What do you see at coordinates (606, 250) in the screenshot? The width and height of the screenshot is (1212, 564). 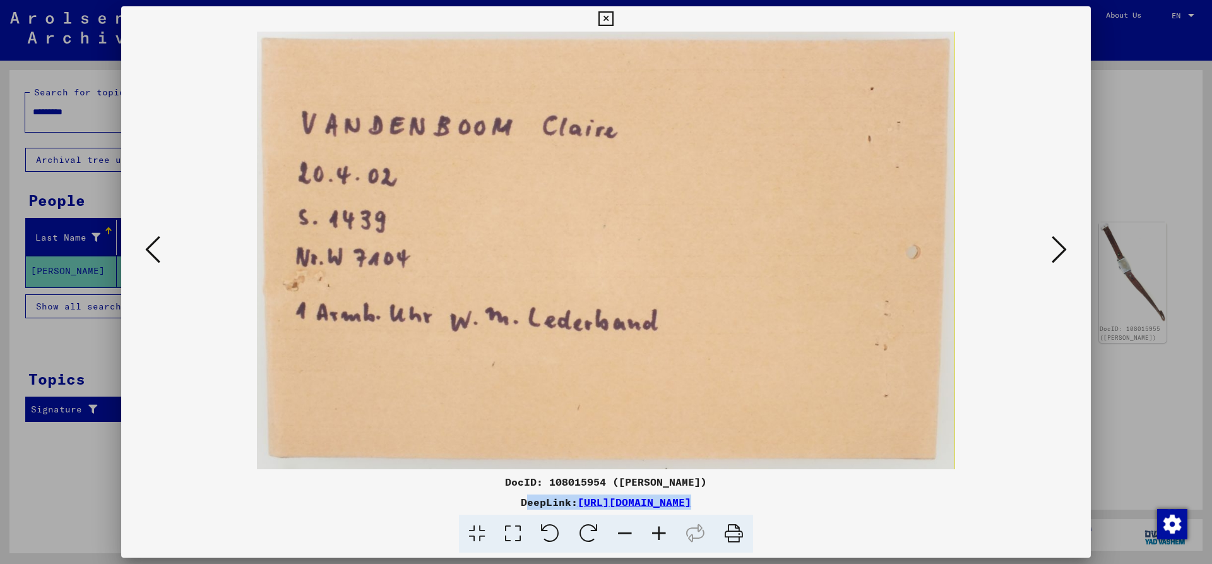 I see `img: 001.jpg` at bounding box center [606, 250].